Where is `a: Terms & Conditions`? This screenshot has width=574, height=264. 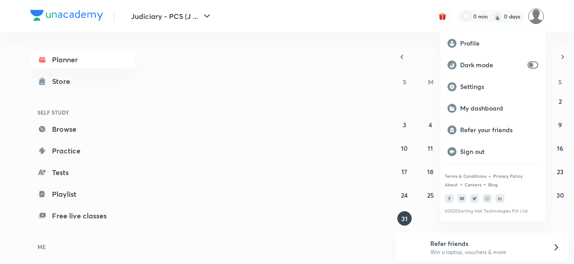
a: Terms & Conditions is located at coordinates (465, 176).